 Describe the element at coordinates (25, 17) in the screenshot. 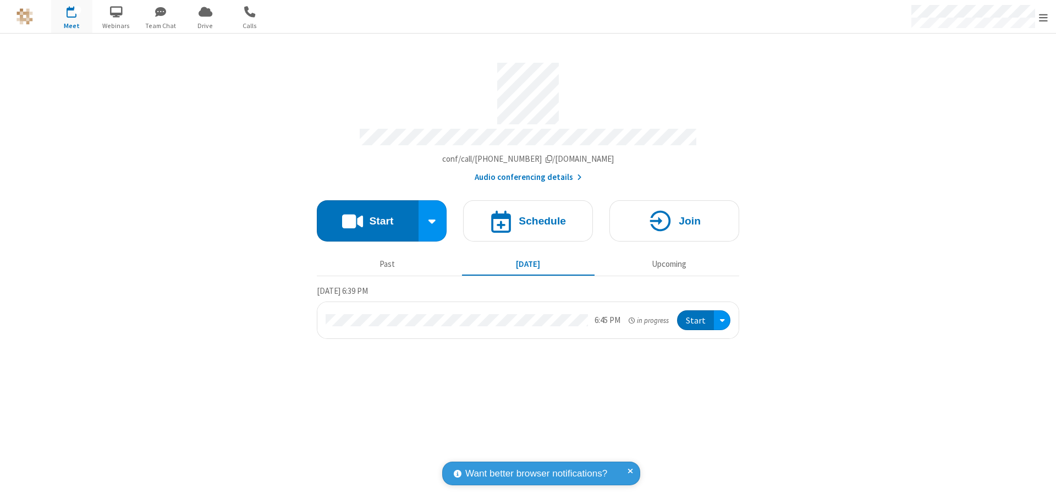

I see `img: QA Selenium DO NOT DELETE OR CHANGE` at that location.